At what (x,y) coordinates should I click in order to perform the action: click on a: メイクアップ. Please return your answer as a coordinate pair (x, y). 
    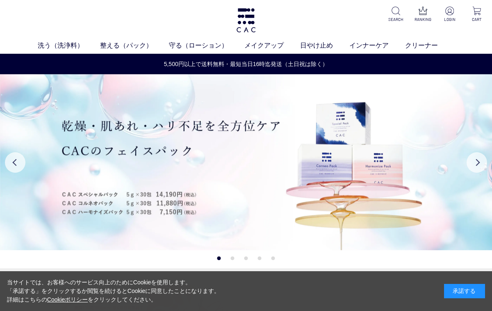
    Looking at the image, I should click on (272, 45).